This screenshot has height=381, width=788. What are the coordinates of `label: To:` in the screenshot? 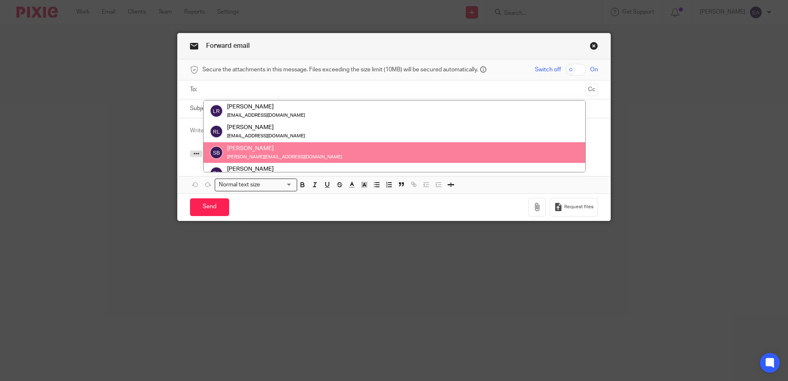 It's located at (195, 89).